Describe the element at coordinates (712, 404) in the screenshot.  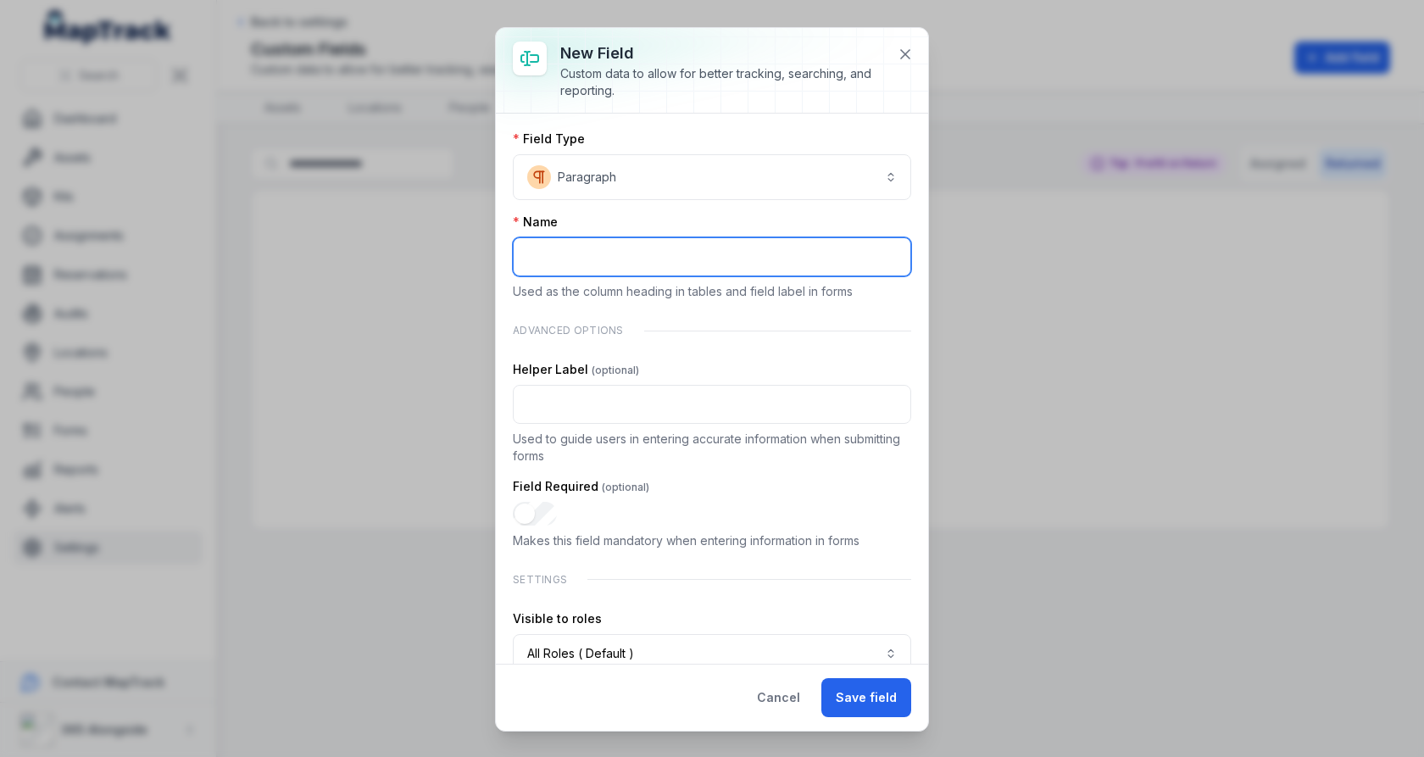
I see `input: :r8a:-form-item-label` at that location.